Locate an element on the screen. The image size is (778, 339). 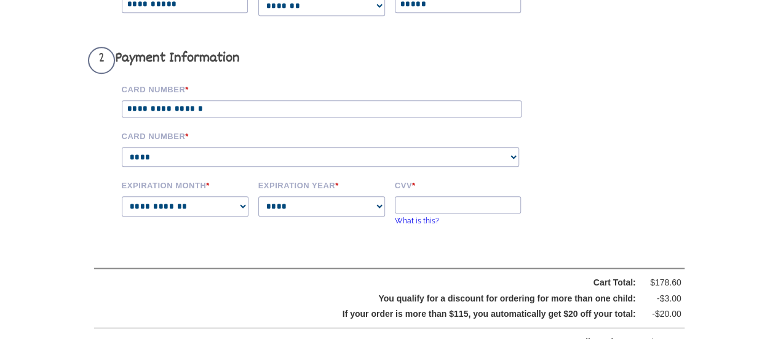
div: Cart Total: is located at coordinates (381, 282).